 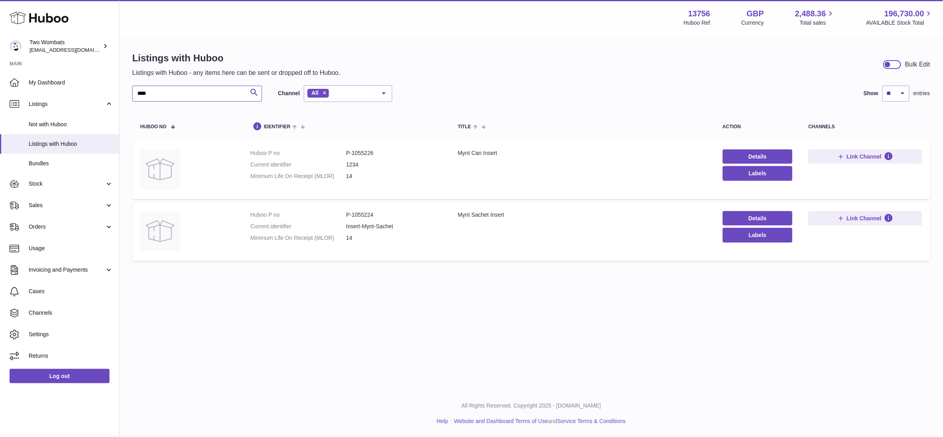 What do you see at coordinates (71, 356) in the screenshot?
I see `span: Returns` at bounding box center [71, 356].